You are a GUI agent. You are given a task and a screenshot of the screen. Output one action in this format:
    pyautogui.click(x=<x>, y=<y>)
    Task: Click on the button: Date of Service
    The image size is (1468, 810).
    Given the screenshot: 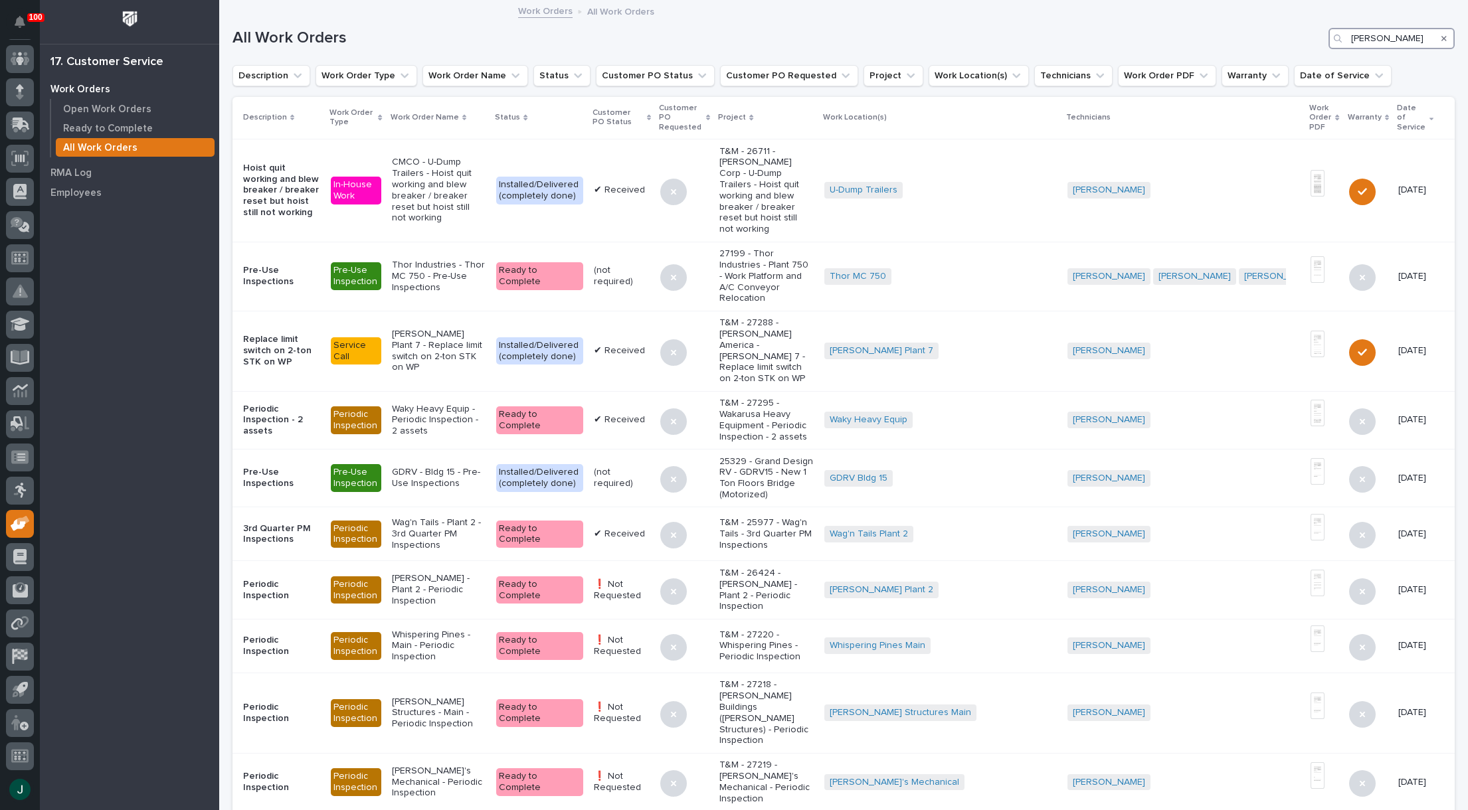 What is the action you would take?
    pyautogui.click(x=1343, y=76)
    